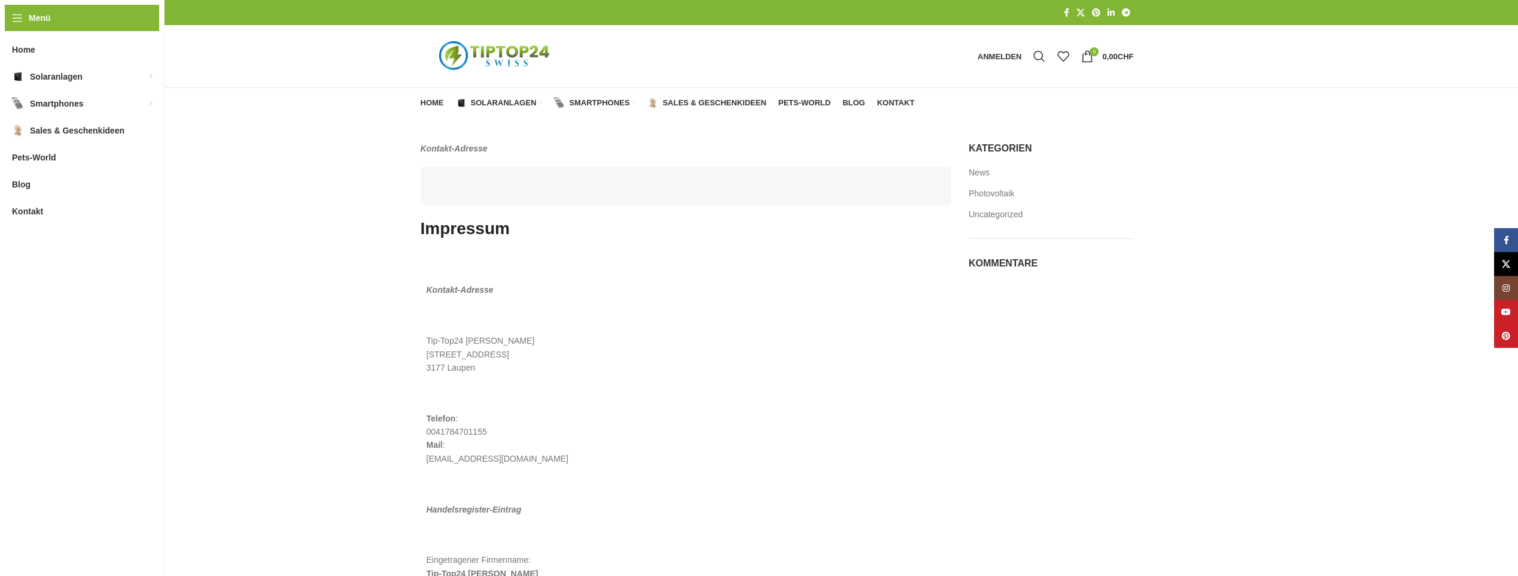 The width and height of the screenshot is (1518, 576). I want to click on a: Sales & Geschenkideen, so click(707, 103).